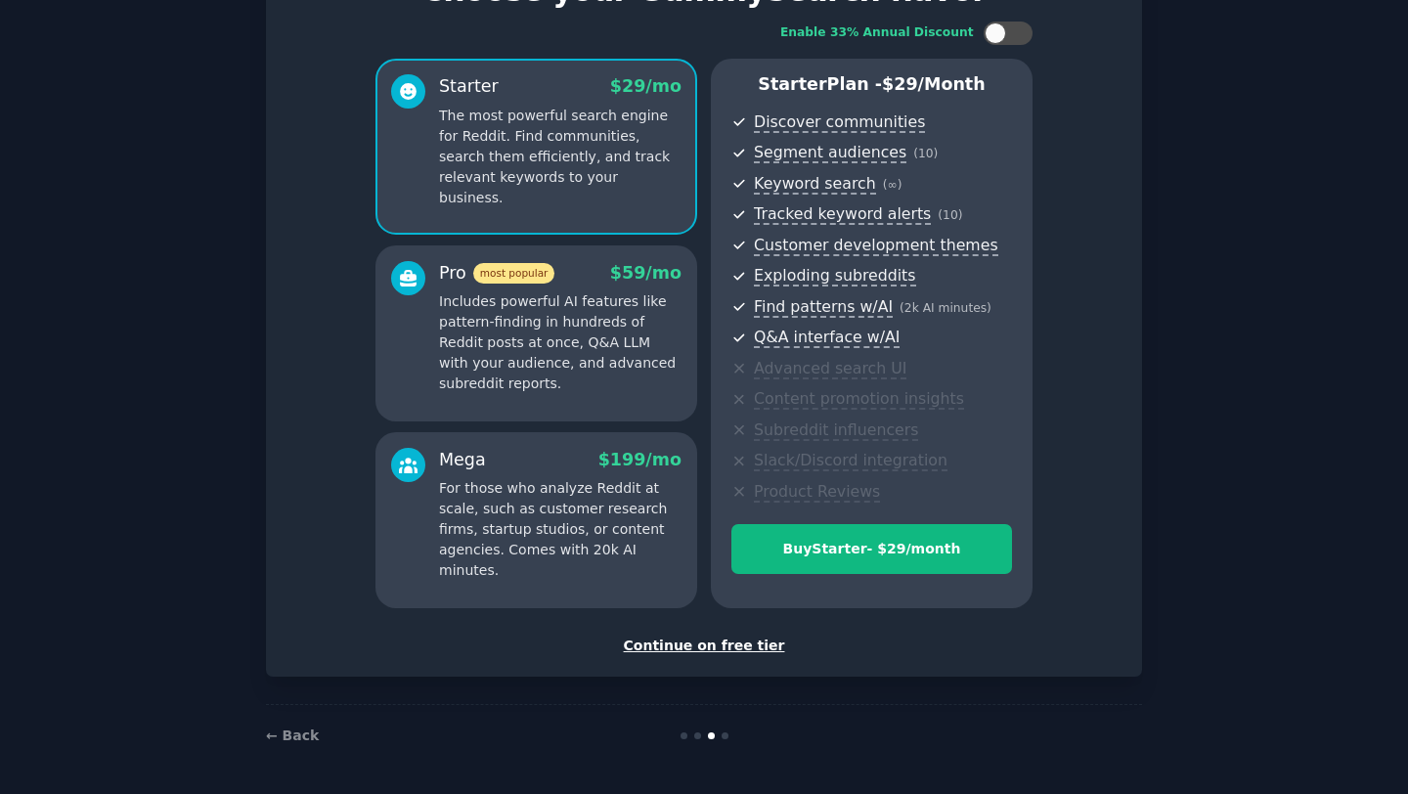 The width and height of the screenshot is (1408, 794). What do you see at coordinates (645, 273) in the screenshot?
I see `span: $ 59 /mo` at bounding box center [645, 273].